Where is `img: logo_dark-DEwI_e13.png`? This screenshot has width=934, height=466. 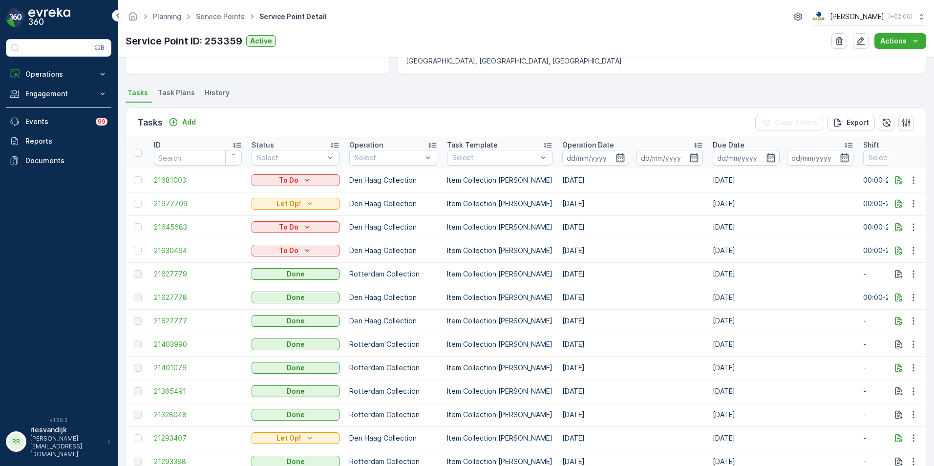
img: logo_dark-DEwI_e13.png is located at coordinates (49, 18).